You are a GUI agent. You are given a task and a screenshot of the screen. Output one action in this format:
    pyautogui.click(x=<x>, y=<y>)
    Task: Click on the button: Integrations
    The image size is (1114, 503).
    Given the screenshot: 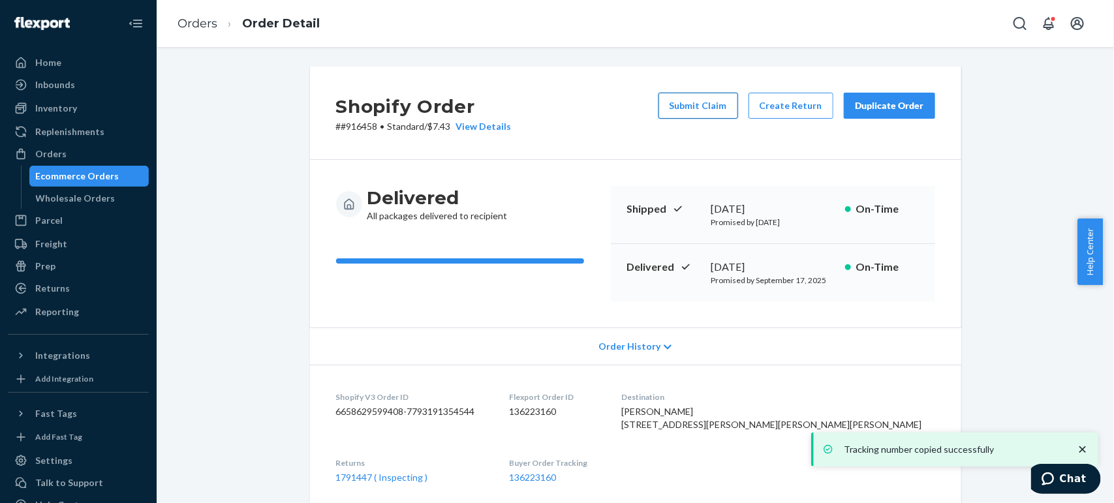 What is the action you would take?
    pyautogui.click(x=78, y=356)
    